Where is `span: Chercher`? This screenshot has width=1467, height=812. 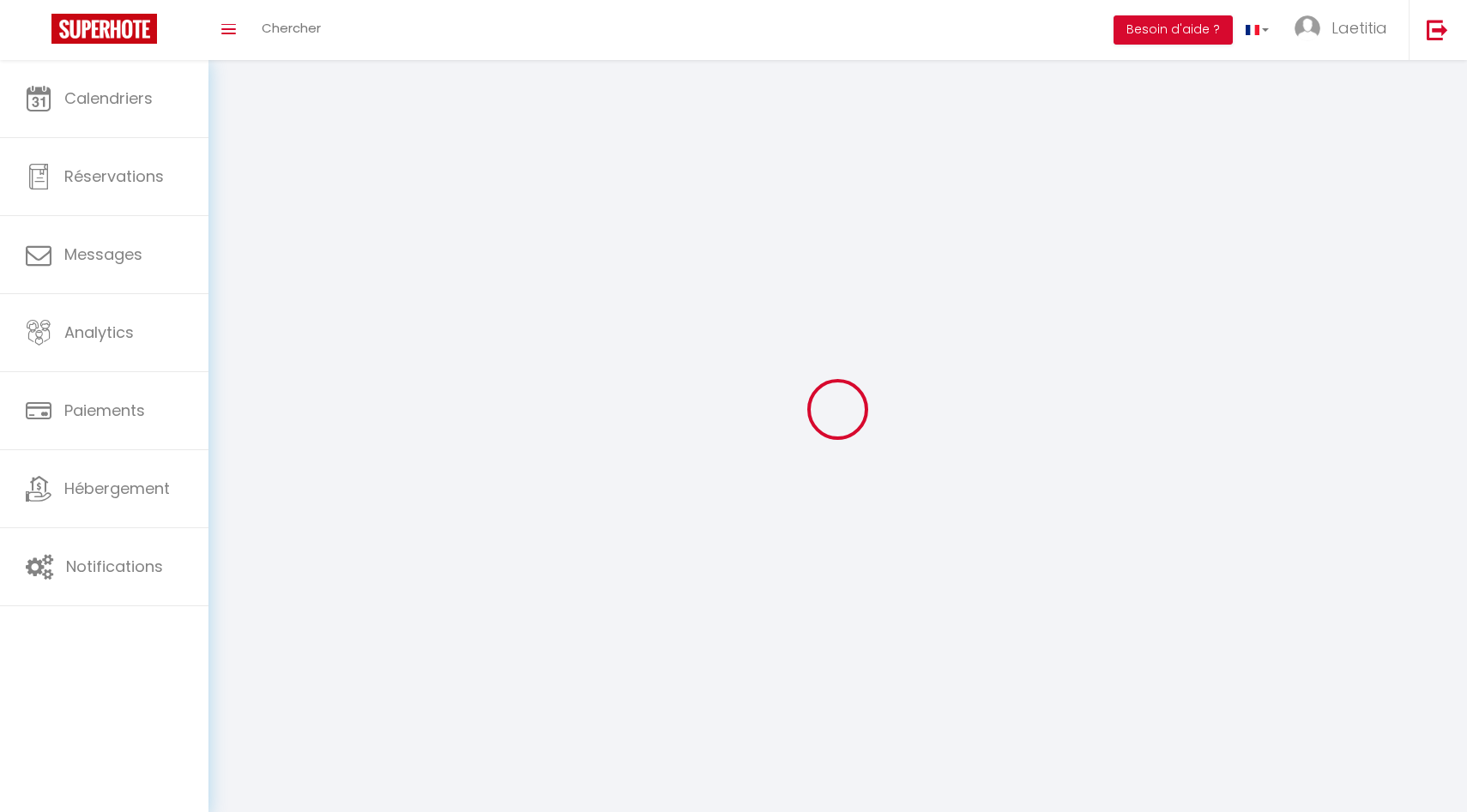 span: Chercher is located at coordinates (291, 27).